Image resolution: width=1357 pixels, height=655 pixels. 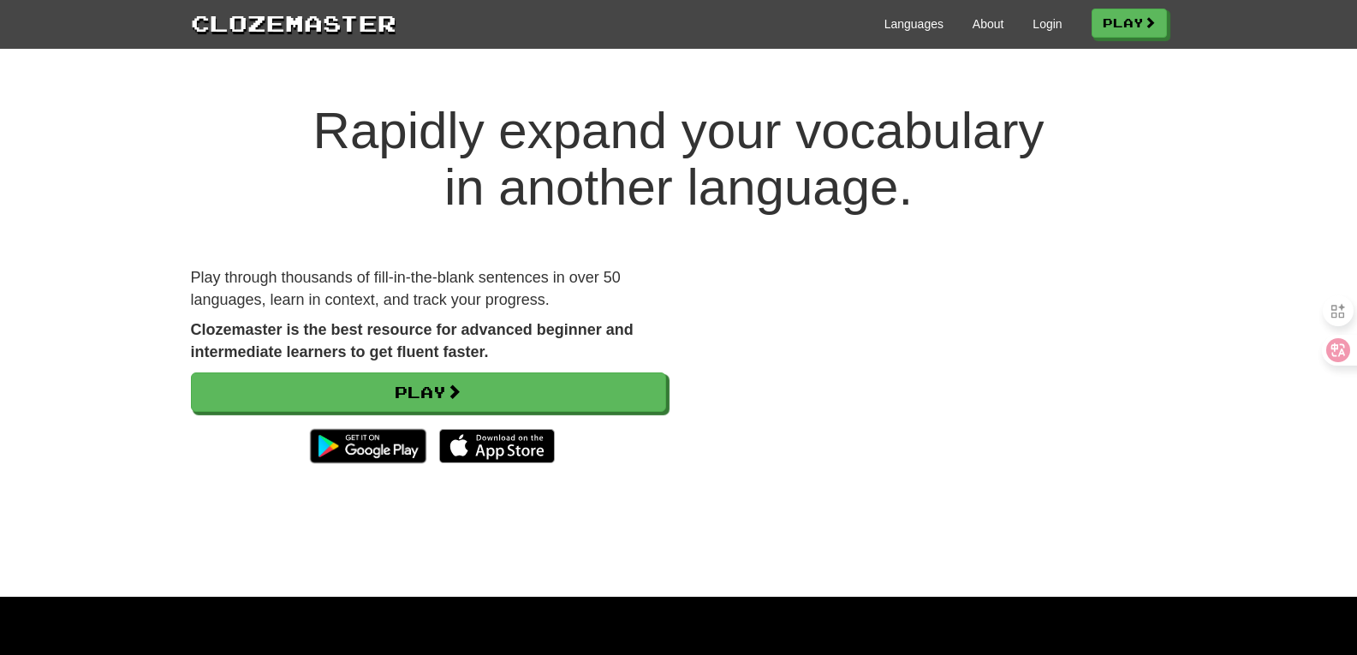 What do you see at coordinates (367, 446) in the screenshot?
I see `img: Get it on Google Play` at bounding box center [367, 446].